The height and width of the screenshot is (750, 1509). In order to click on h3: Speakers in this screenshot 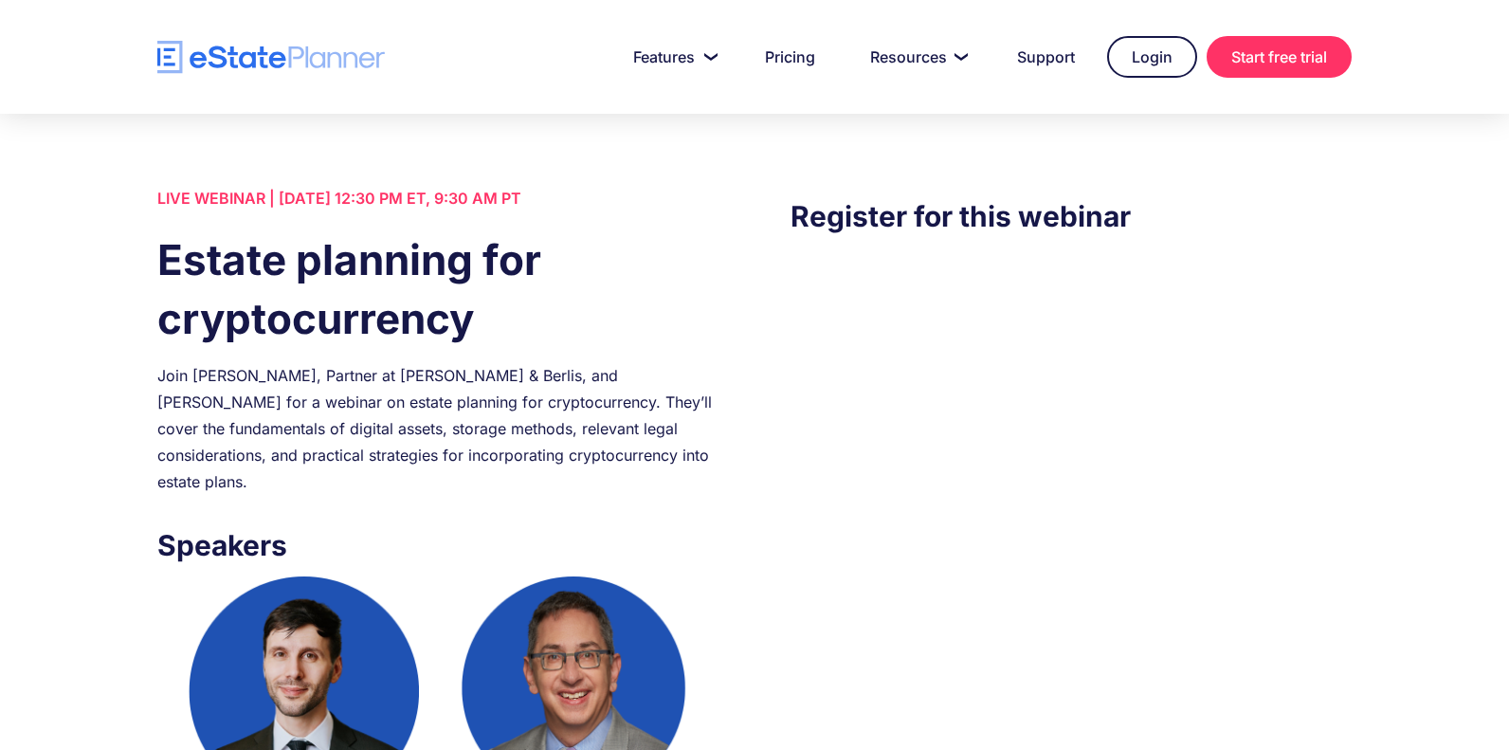, I will do `click(438, 545)`.